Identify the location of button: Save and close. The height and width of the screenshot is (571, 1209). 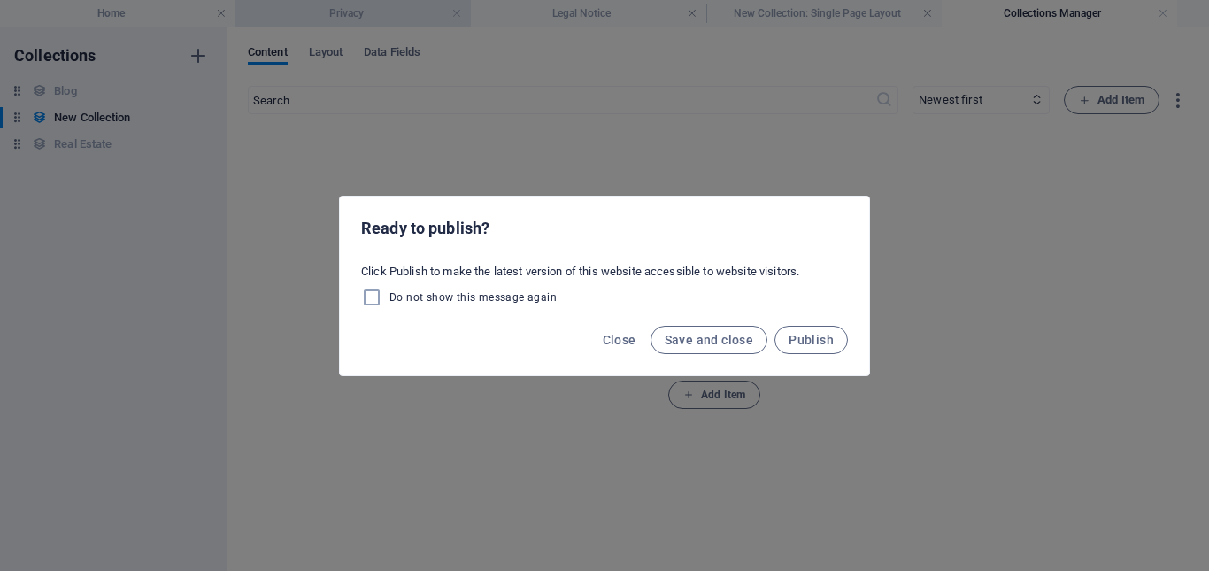
(709, 340).